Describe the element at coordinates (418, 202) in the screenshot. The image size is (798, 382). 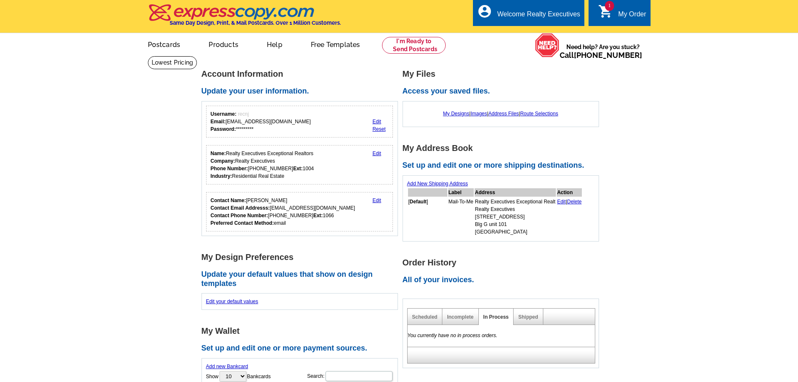
I see `b: Default` at that location.